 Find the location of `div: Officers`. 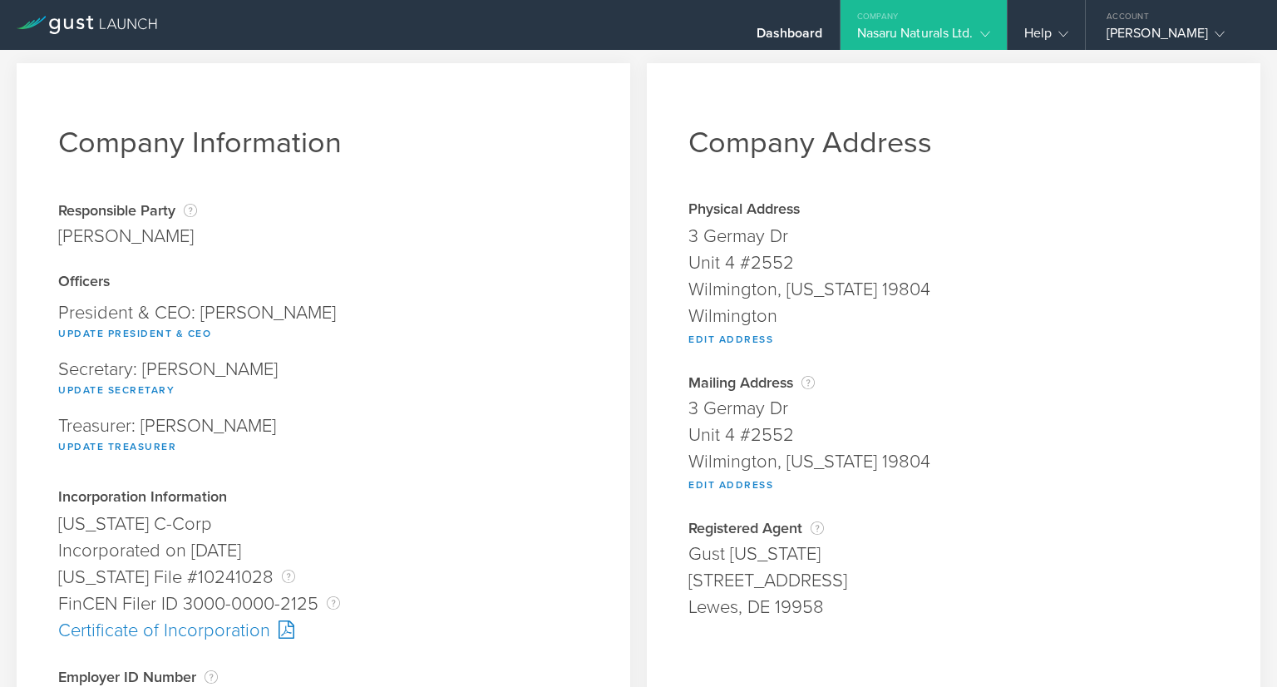

div: Officers is located at coordinates (323, 283).